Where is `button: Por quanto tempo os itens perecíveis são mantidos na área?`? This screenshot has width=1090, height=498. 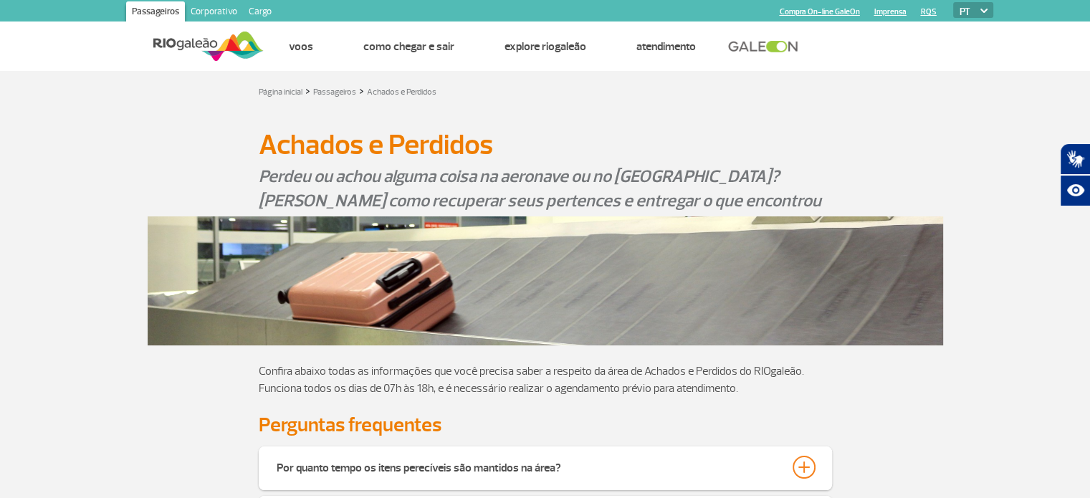 button: Por quanto tempo os itens perecíveis são mantidos na área? is located at coordinates (545, 467).